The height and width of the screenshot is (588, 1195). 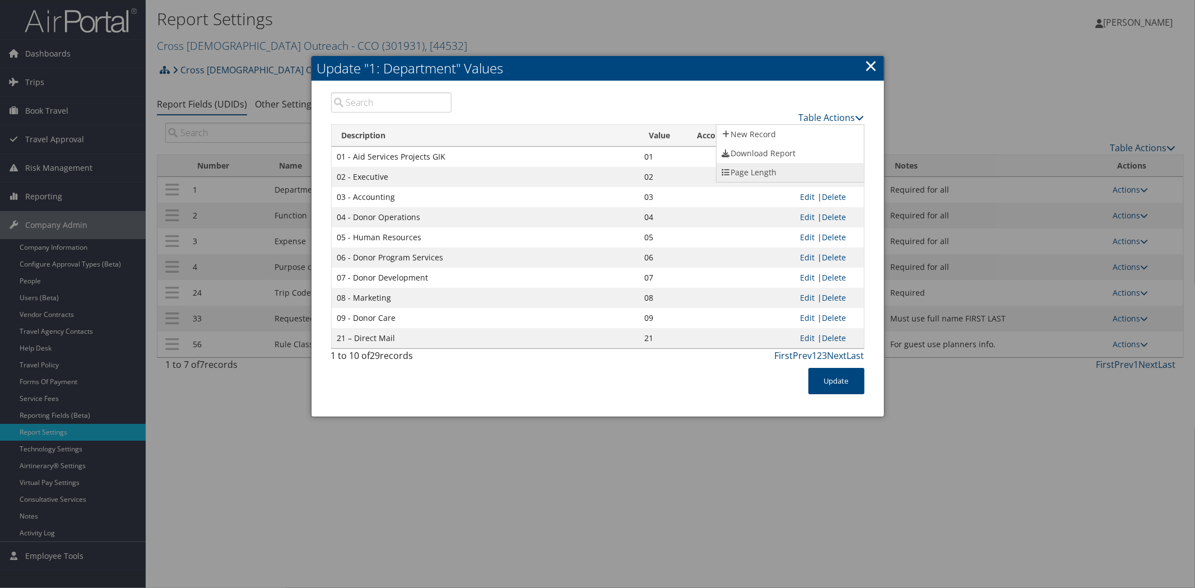 What do you see at coordinates (663, 258) in the screenshot?
I see `td: 06` at bounding box center [663, 258].